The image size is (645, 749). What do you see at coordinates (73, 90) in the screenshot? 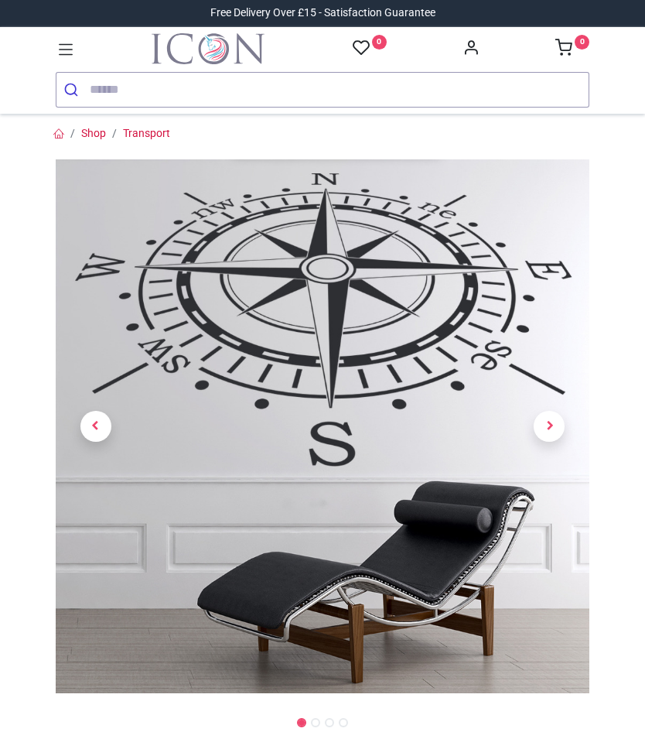
I see `button: Submit` at bounding box center [73, 90].